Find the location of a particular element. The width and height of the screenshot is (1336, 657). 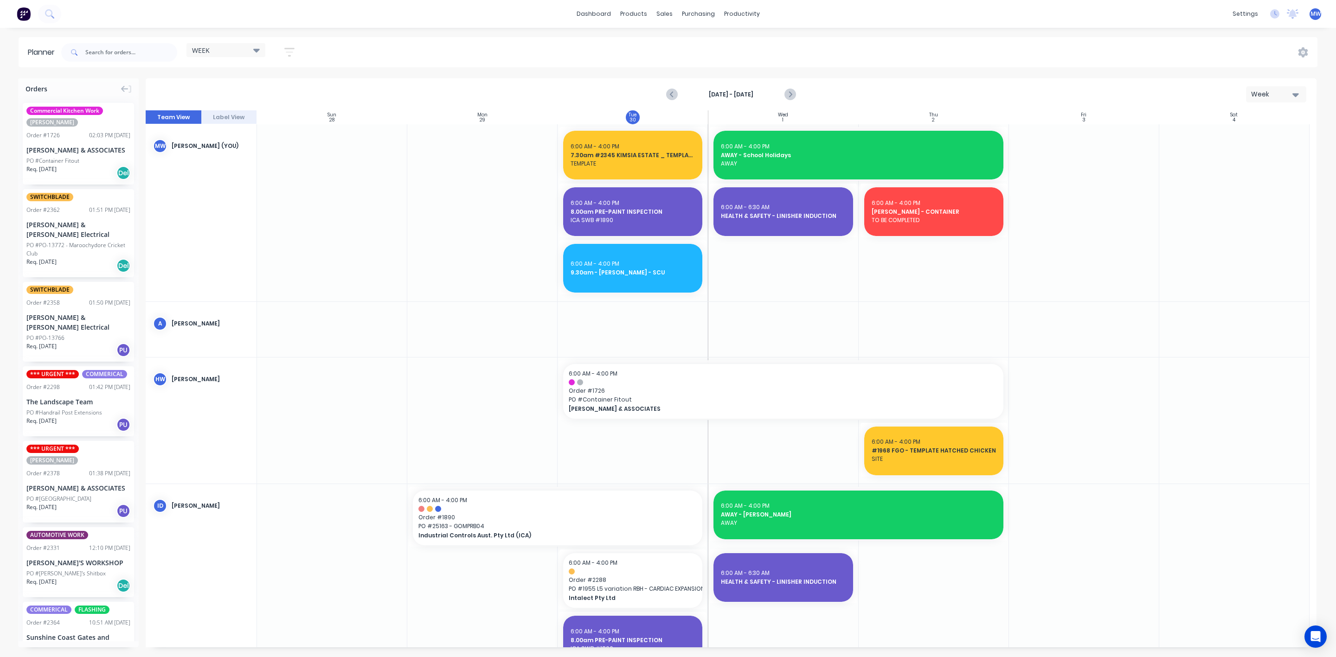

span: #1968 FGO - TEMPLATE HATCHED CHICKEN is located at coordinates (934, 451).